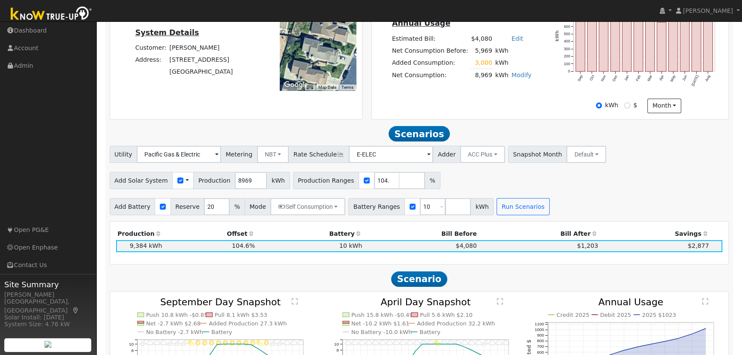 The image size is (742, 355). I want to click on th: Battery, so click(310, 234).